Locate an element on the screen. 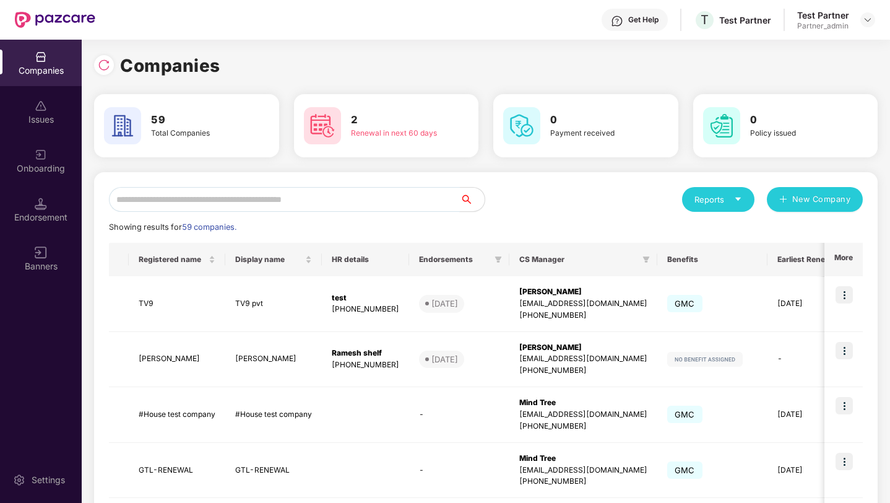 This screenshot has height=503, width=890. h3: 59 is located at coordinates (197, 120).